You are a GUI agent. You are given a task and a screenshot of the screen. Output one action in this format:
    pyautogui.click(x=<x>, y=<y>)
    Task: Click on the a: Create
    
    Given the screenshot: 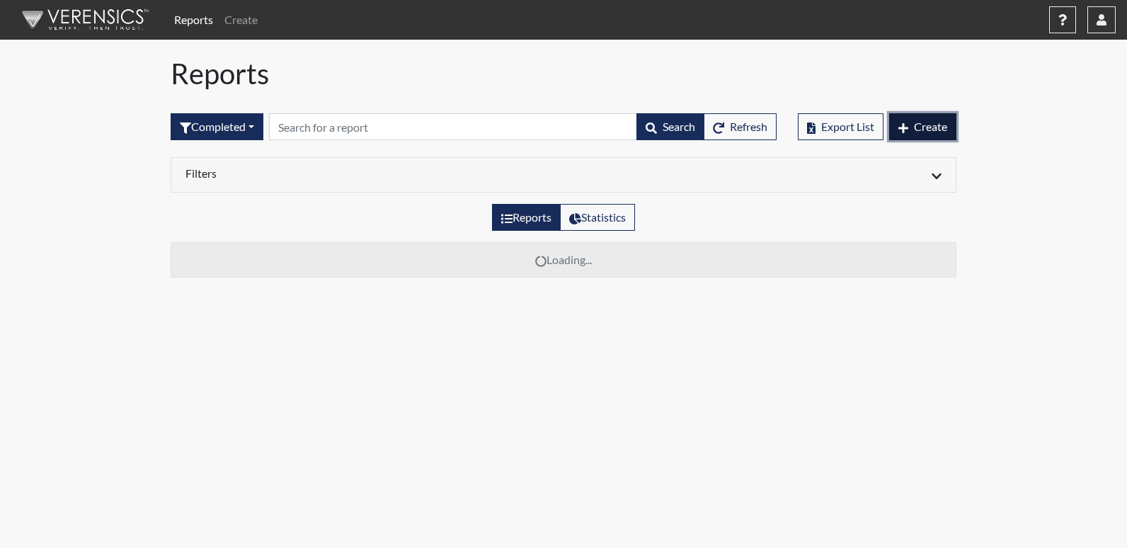 What is the action you would take?
    pyautogui.click(x=241, y=20)
    